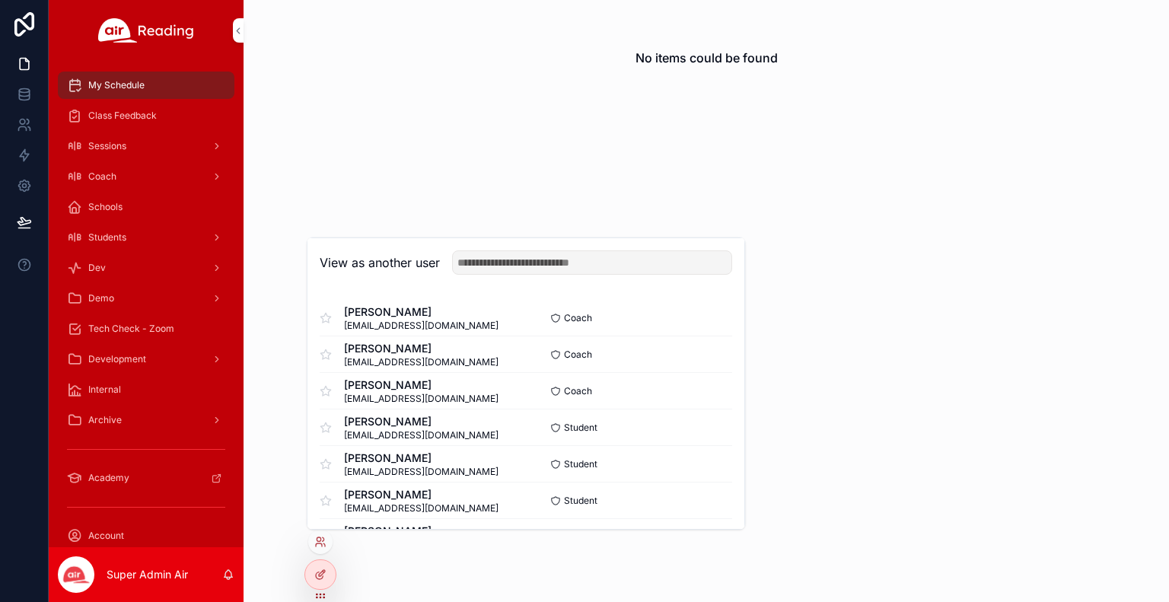 The width and height of the screenshot is (1169, 602). Describe the element at coordinates (107, 237) in the screenshot. I see `span: Students` at that location.